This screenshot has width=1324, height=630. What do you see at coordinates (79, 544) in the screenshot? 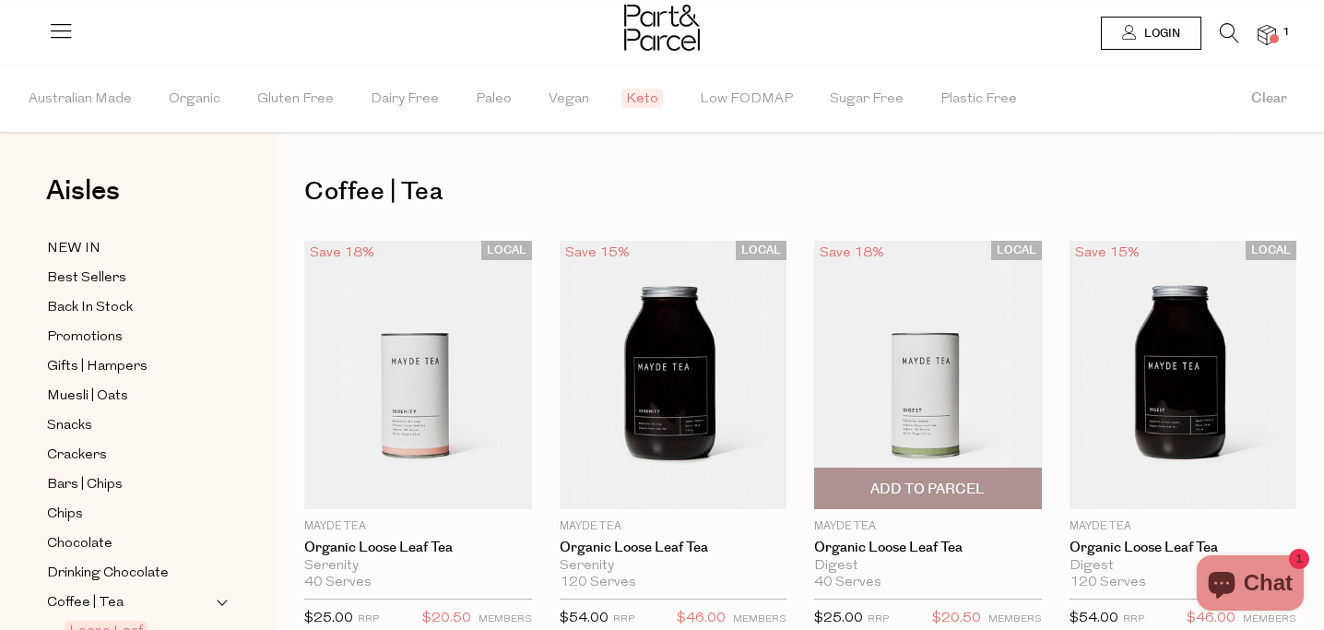
I see `span: Chocolate` at bounding box center [79, 544].